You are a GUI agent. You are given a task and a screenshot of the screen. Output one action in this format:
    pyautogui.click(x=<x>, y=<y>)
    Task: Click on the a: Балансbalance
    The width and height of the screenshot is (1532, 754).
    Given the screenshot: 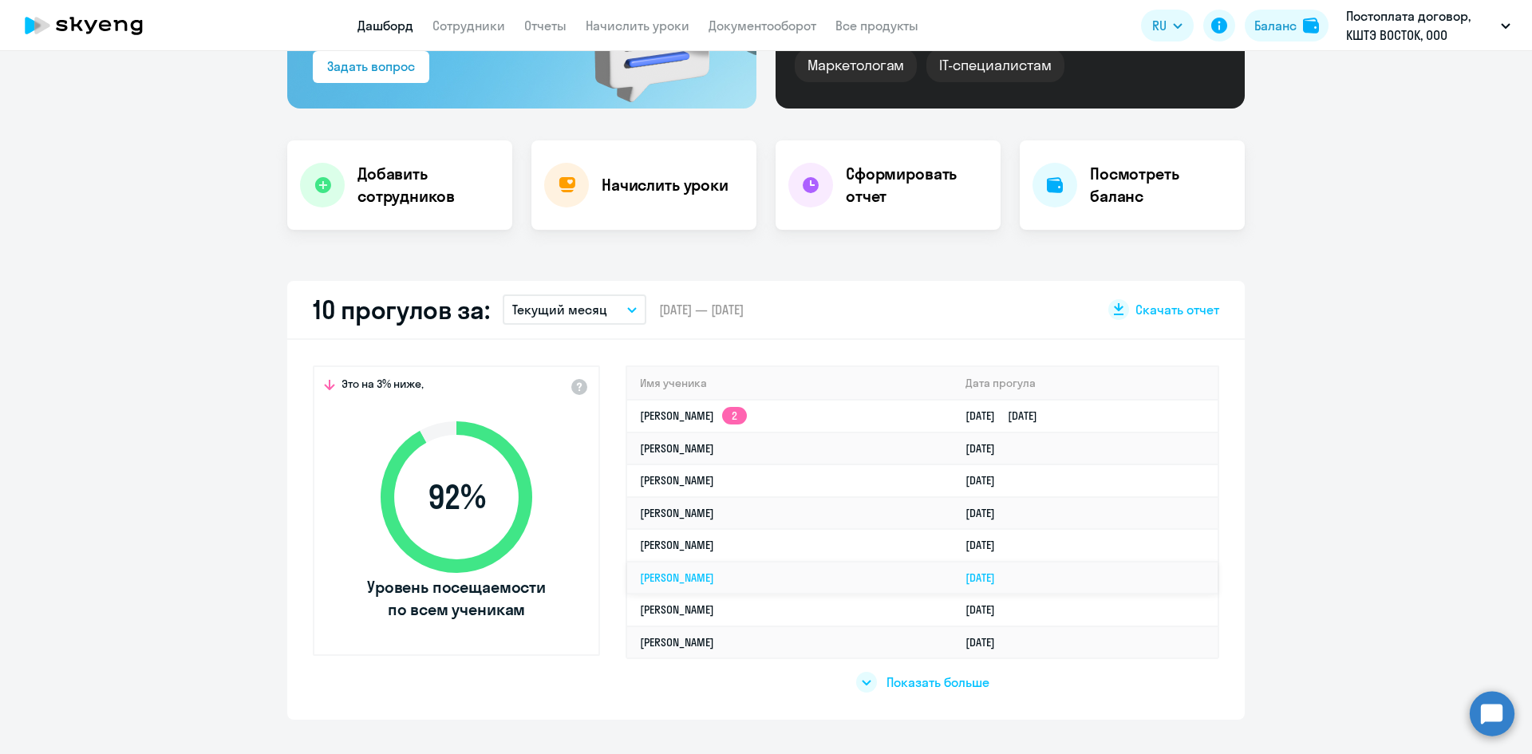 What is the action you would take?
    pyautogui.click(x=1286, y=26)
    